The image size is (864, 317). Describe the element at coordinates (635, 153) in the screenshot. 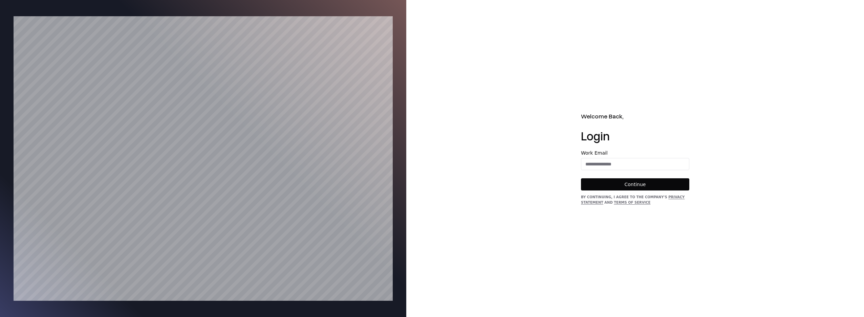

I see `label: Work Email` at that location.